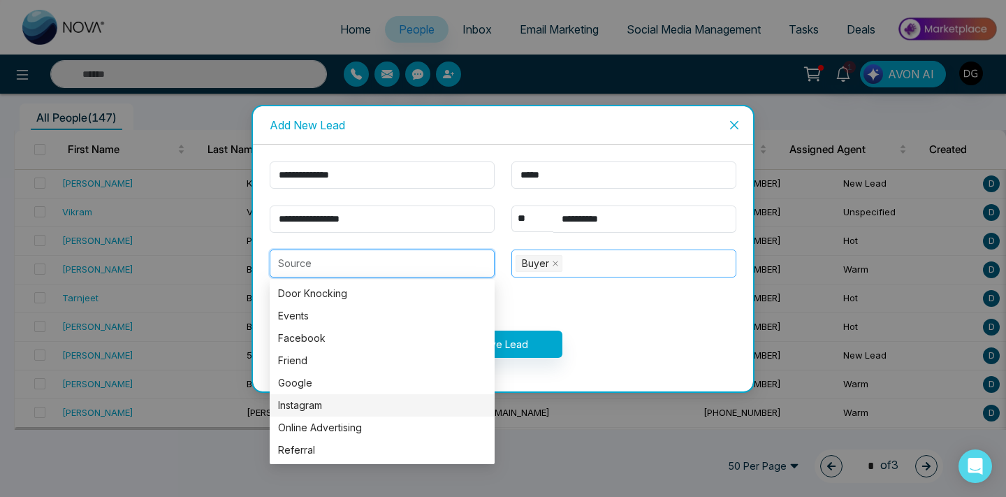 The width and height of the screenshot is (1006, 497). I want to click on div: Facebook, so click(382, 338).